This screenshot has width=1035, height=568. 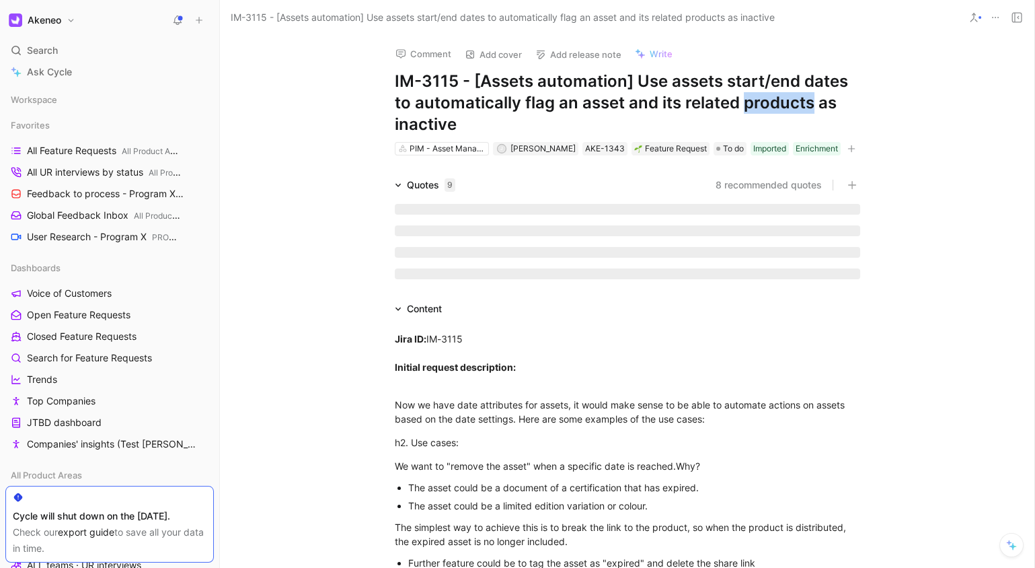 What do you see at coordinates (61, 401) in the screenshot?
I see `span: Top Companies` at bounding box center [61, 401].